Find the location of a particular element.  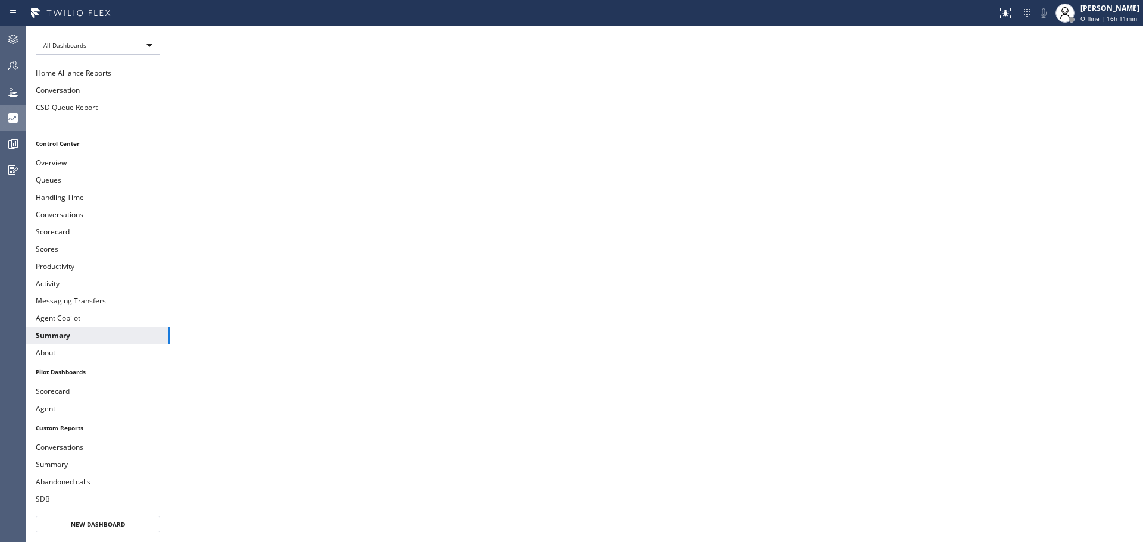

button: Productivity is located at coordinates (98, 266).